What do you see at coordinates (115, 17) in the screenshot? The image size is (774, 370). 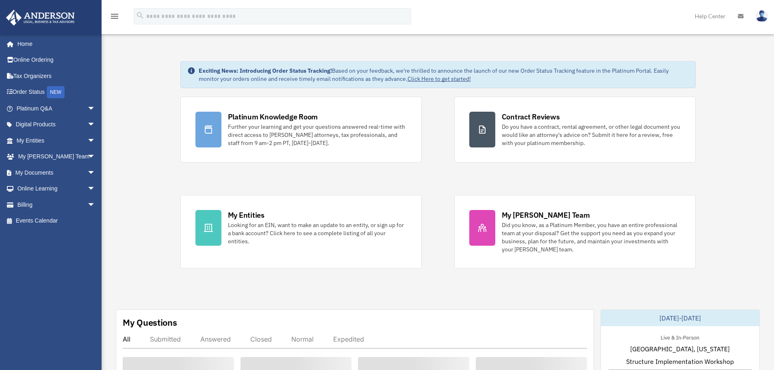 I see `a: menu` at bounding box center [115, 17].